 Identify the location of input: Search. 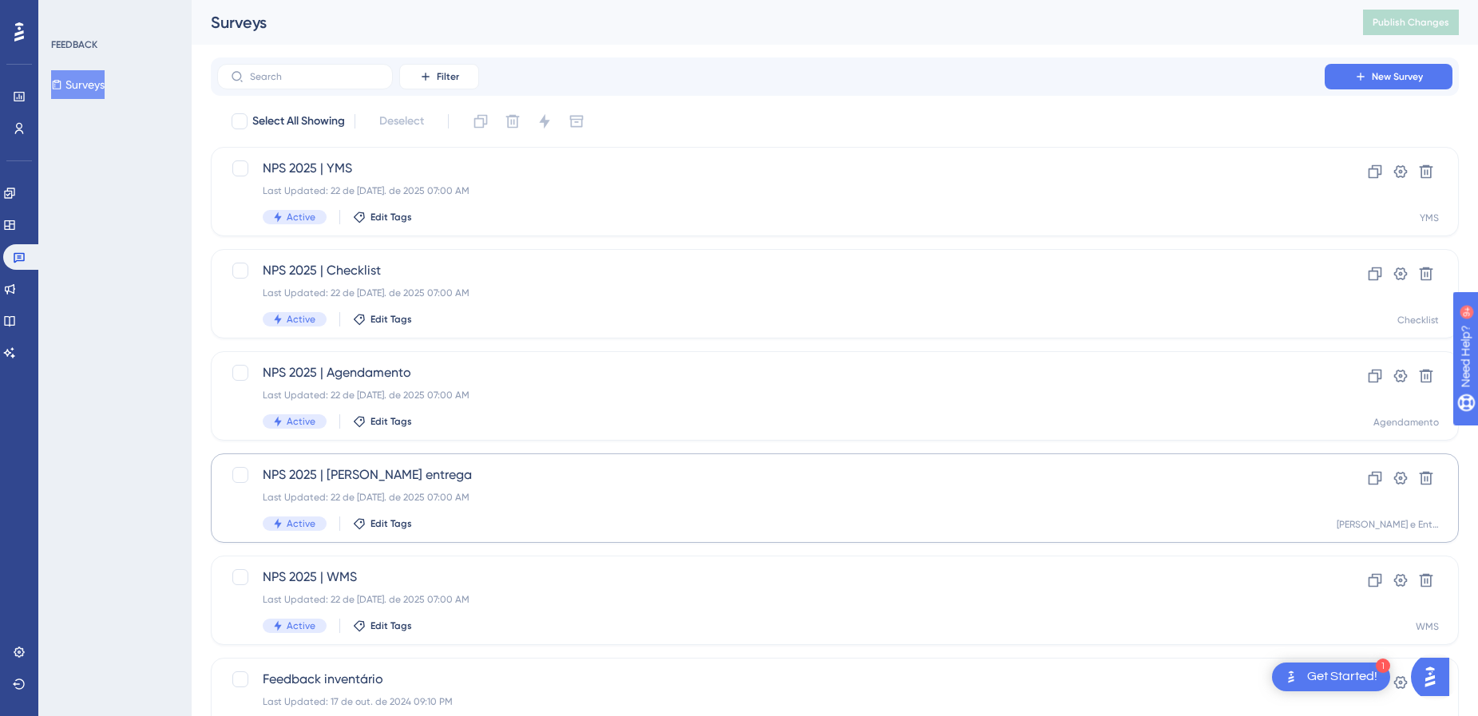
(315, 77).